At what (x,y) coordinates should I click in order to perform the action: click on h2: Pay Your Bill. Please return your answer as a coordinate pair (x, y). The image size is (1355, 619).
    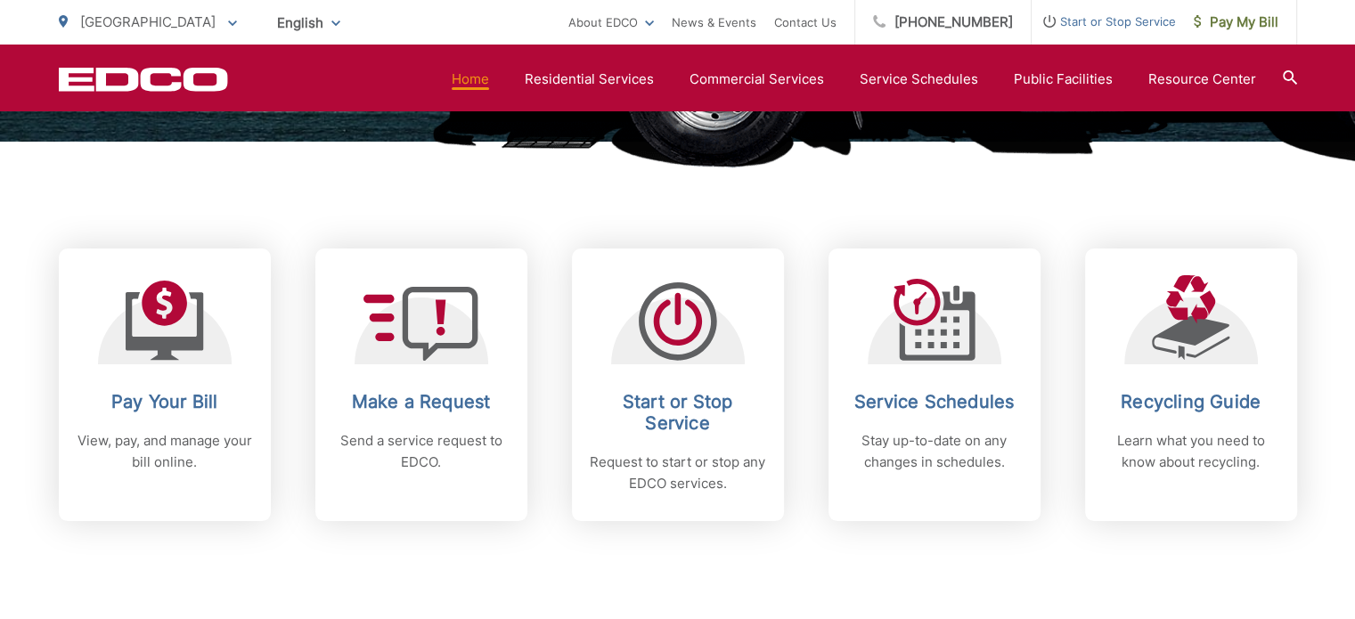
    Looking at the image, I should click on (165, 402).